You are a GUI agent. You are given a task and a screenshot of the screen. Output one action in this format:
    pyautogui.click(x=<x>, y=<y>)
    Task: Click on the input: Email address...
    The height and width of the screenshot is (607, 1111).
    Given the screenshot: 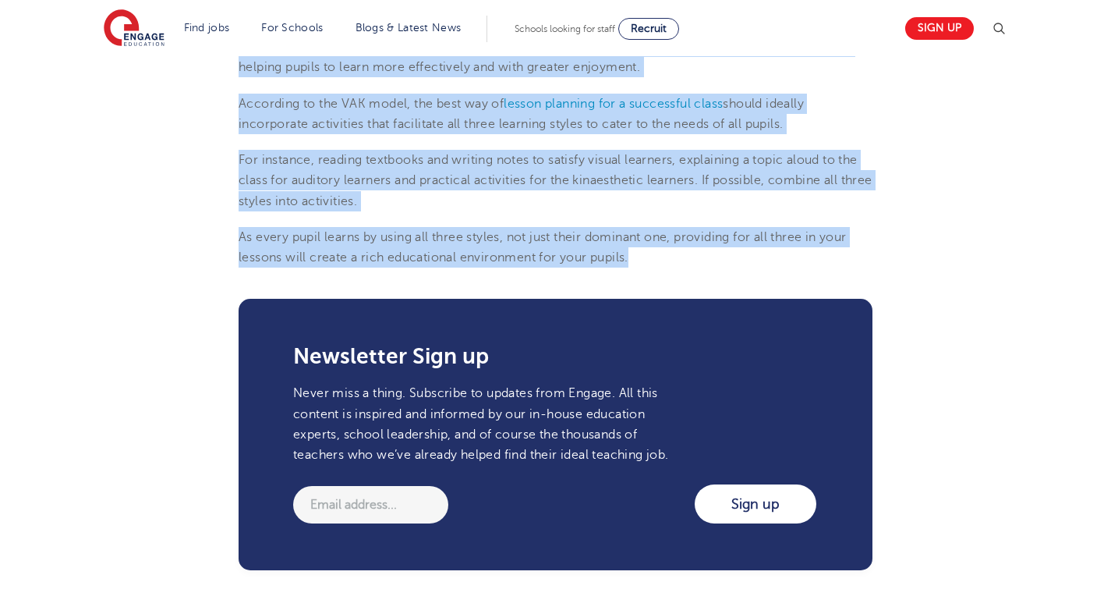 What is the action you would take?
    pyautogui.click(x=370, y=505)
    